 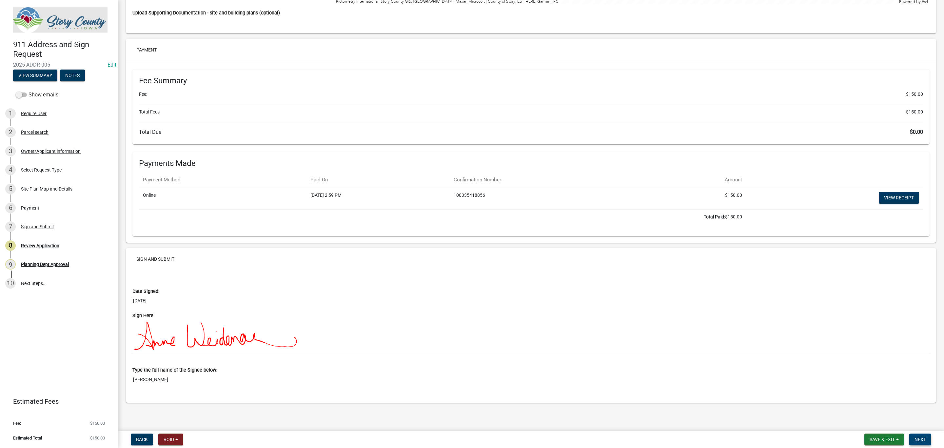 What do you see at coordinates (59, 65) in the screenshot?
I see `span: 2025-ADDR-005` at bounding box center [59, 65].